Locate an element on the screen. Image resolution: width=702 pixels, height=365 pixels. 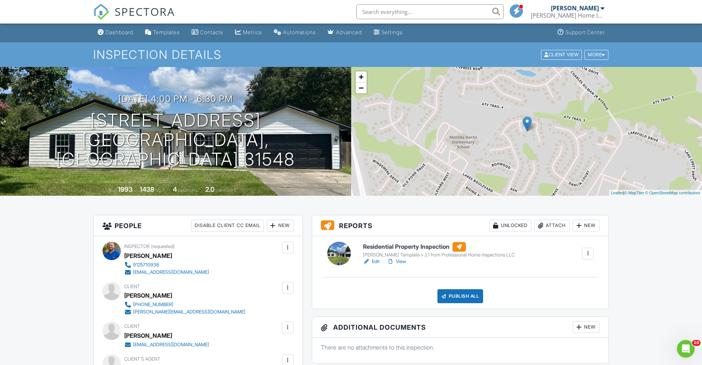
img: The Best Home Inspection Software - Spectora is located at coordinates (101, 12).